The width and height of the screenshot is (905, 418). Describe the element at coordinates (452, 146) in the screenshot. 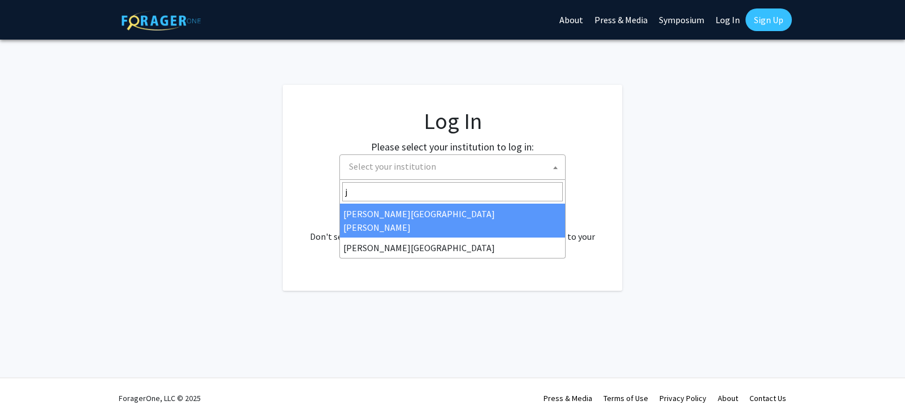

I see `label: Please select your institution to log in:` at that location.